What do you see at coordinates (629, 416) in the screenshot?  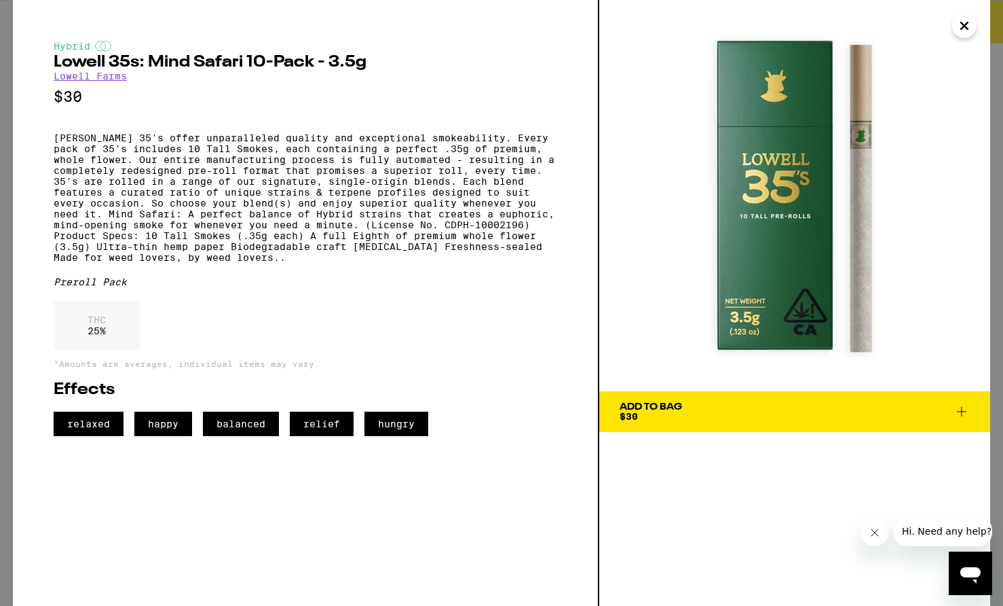 I see `span: $30` at bounding box center [629, 416].